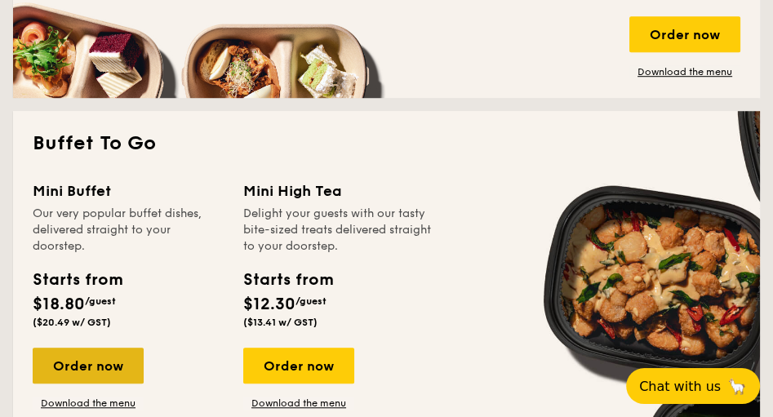 This screenshot has height=417, width=773. I want to click on span: Chat with us, so click(680, 386).